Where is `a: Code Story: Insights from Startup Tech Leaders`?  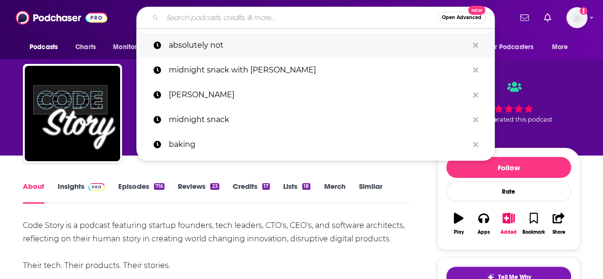
a: Code Story: Insights from Startup Tech Leaders is located at coordinates (72, 113).